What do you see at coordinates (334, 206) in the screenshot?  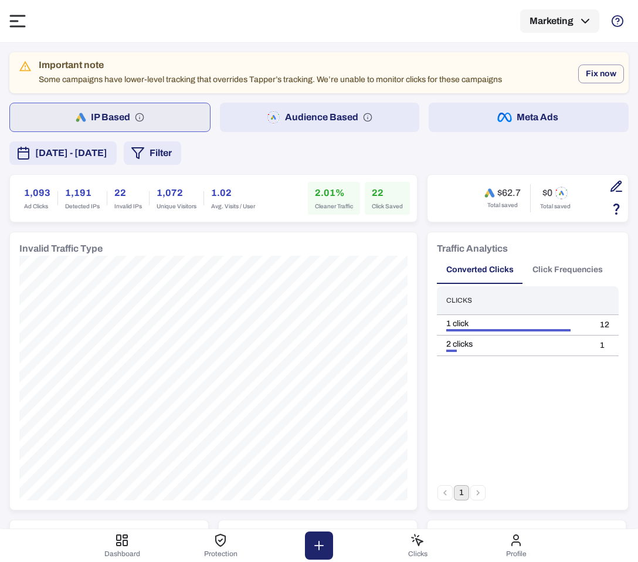 I see `span: Cleaner Traffic` at bounding box center [334, 206].